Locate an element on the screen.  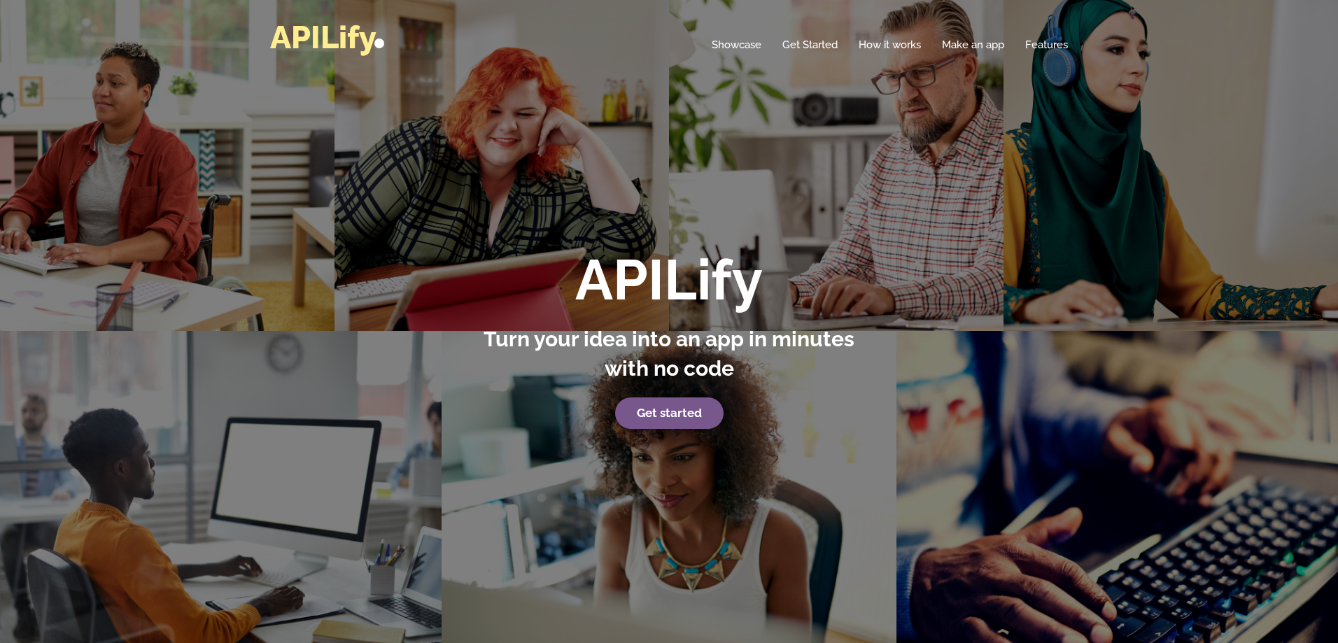
a: Features is located at coordinates (1046, 45).